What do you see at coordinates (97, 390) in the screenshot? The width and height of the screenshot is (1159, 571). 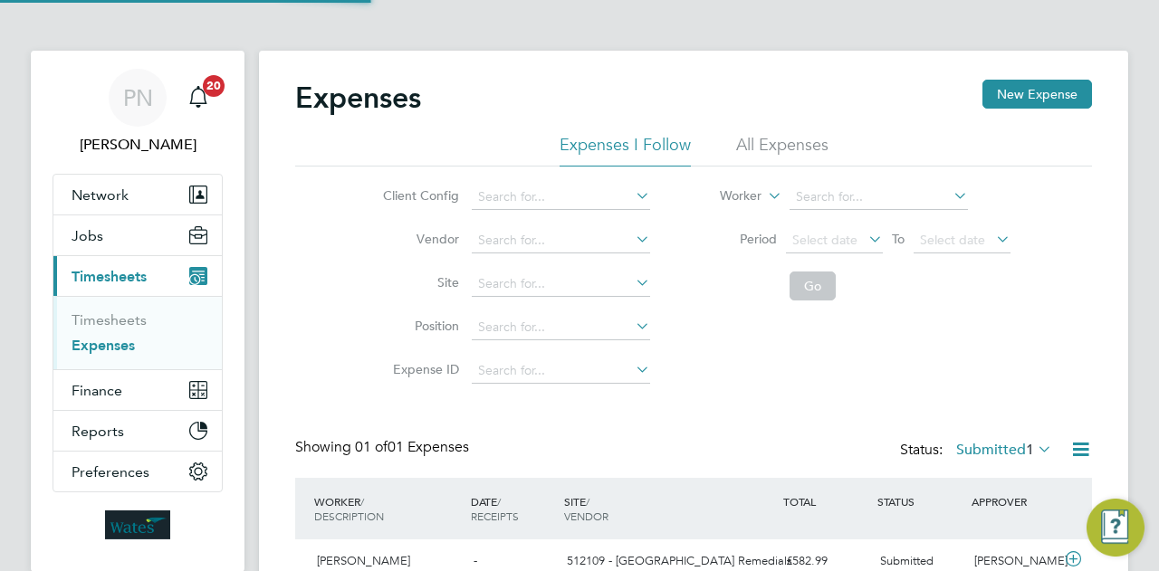 I see `span: Finance` at bounding box center [97, 390].